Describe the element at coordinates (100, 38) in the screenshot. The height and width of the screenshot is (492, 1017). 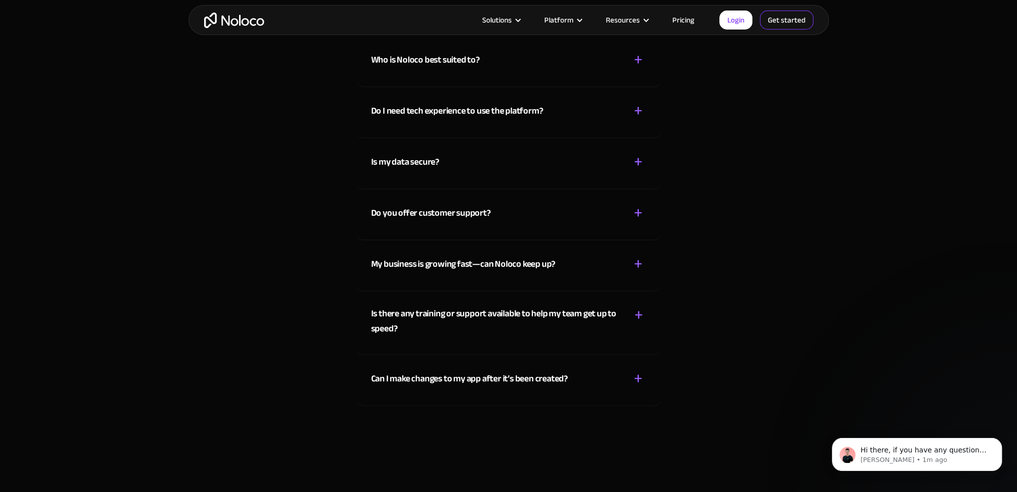
I see `div: message notification from Darragh, 1m ago. Hi there, if you have any questions about our pricing,...` at that location.